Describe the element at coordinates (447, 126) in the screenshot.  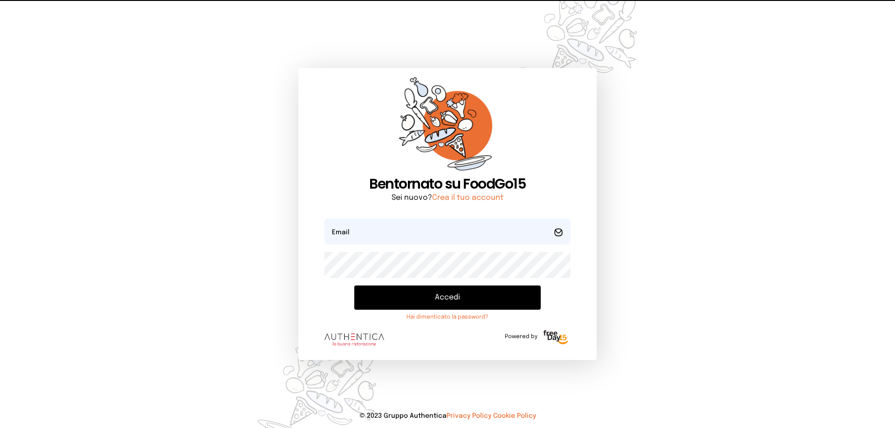
I see `img: sticker-orange.65babaf.png` at that location.